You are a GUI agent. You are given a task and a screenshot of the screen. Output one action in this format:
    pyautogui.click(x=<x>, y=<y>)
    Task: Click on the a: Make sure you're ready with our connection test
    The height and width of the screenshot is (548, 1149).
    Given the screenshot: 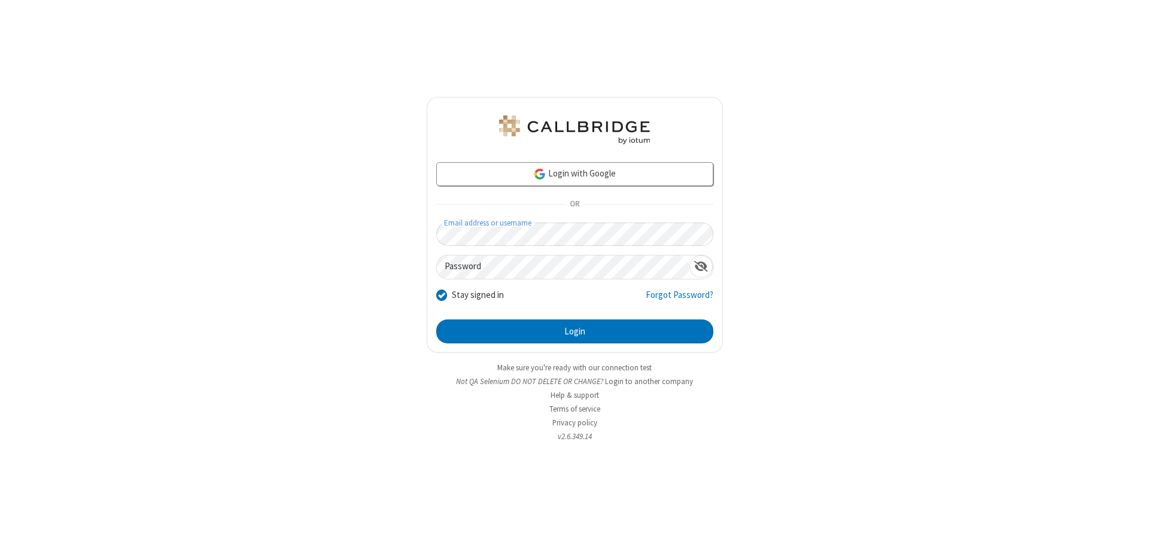 What is the action you would take?
    pyautogui.click(x=575, y=367)
    